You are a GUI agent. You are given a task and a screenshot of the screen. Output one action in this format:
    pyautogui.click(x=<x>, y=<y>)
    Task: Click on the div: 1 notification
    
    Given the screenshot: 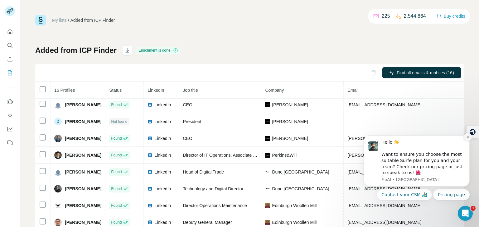 What is the action you would take?
    pyautogui.click(x=62, y=46)
    